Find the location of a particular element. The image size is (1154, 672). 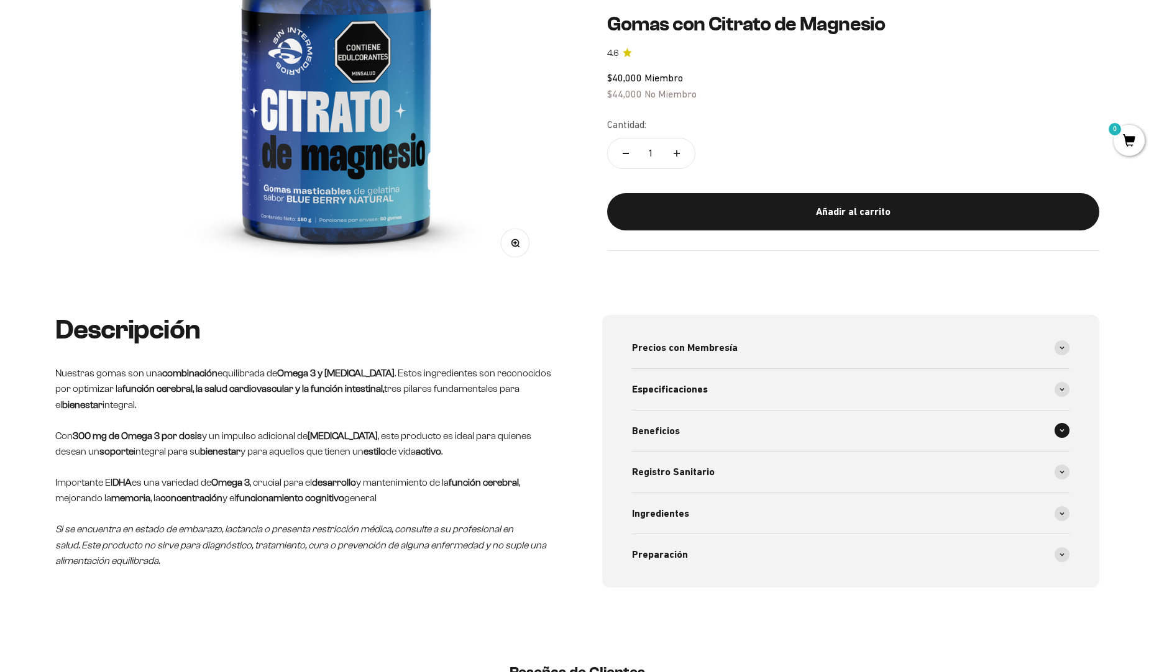

span: Especificaciones is located at coordinates (670, 390).